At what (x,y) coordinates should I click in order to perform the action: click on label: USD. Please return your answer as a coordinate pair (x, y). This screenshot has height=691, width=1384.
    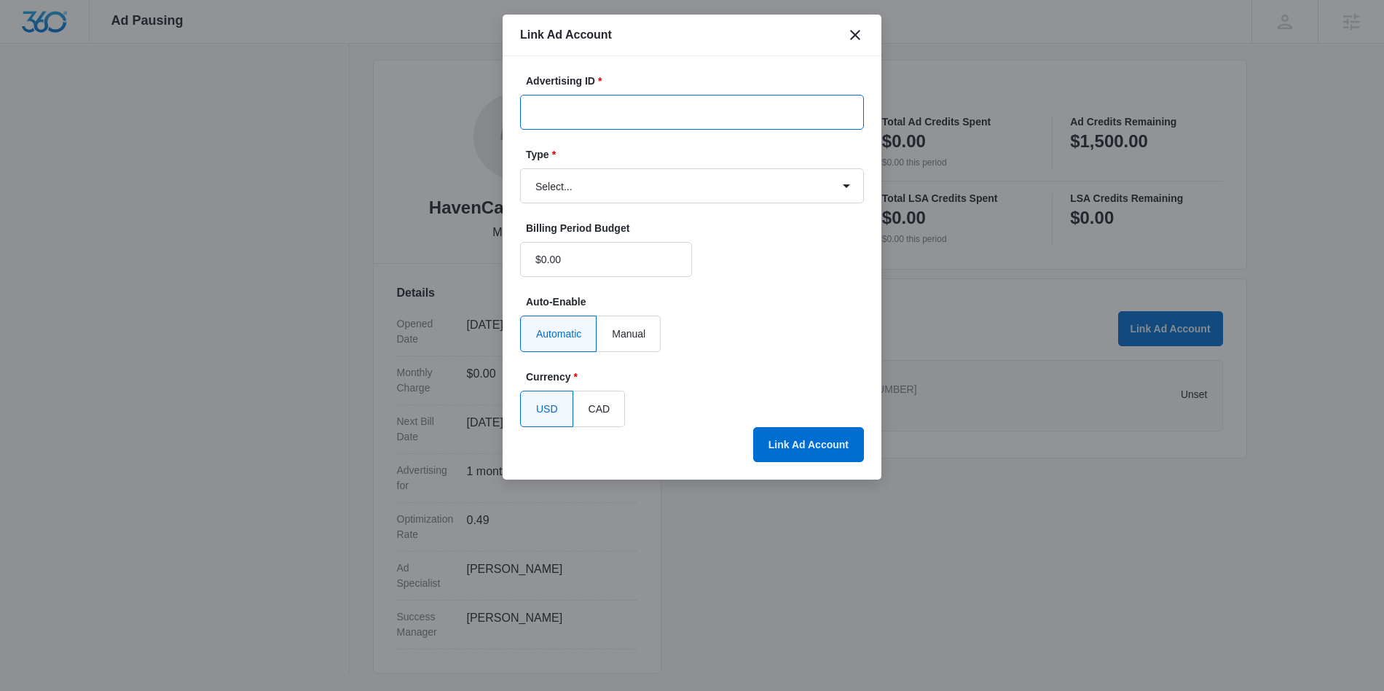
    Looking at the image, I should click on (546, 409).